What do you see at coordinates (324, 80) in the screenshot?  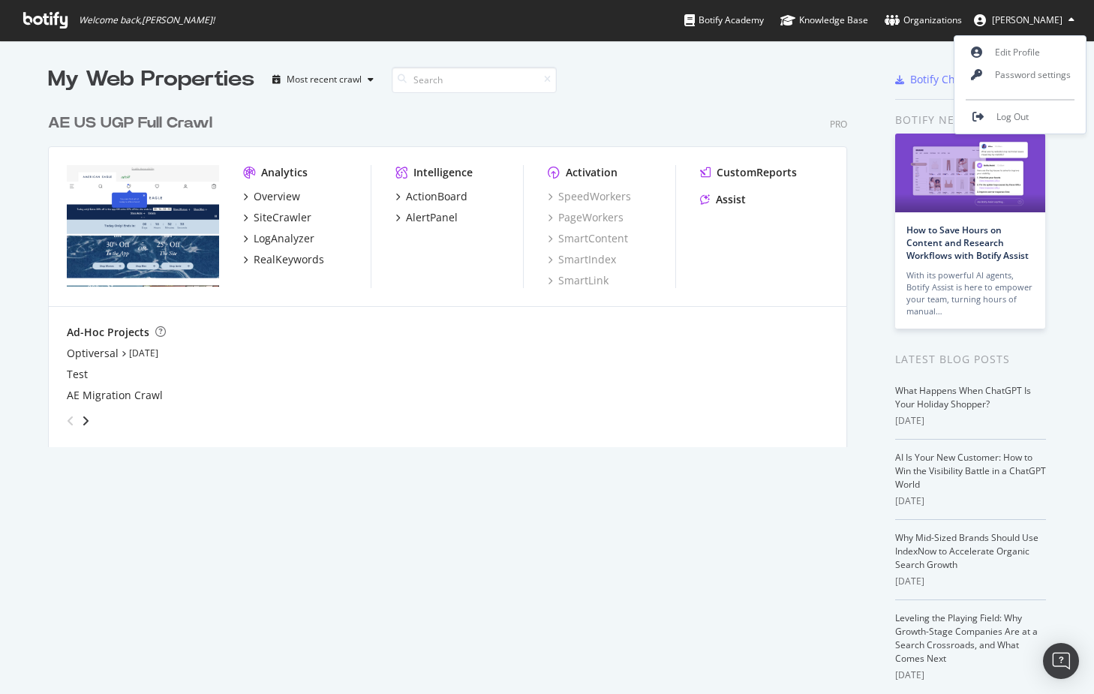 I see `div: Most recent crawl` at bounding box center [324, 80].